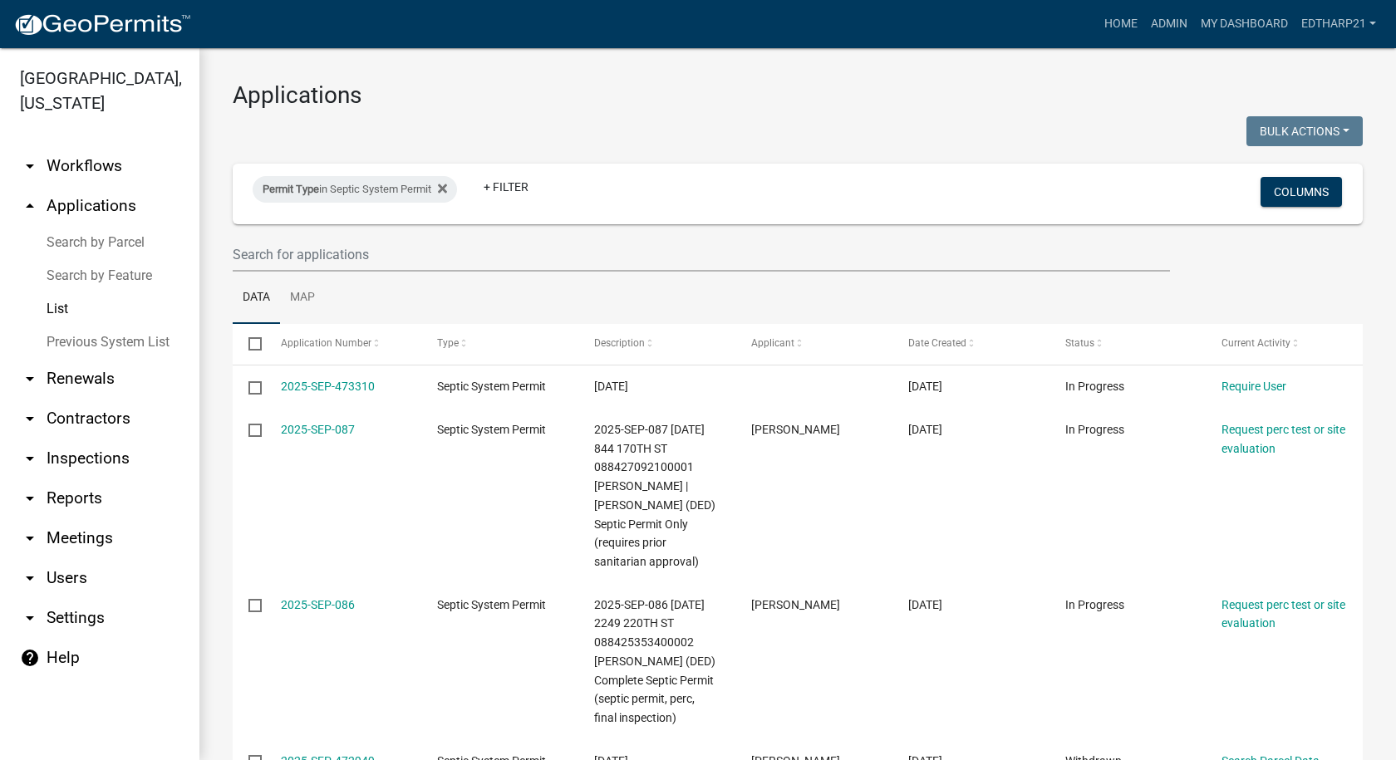 The height and width of the screenshot is (760, 1396). I want to click on span: David Youngren, so click(795, 430).